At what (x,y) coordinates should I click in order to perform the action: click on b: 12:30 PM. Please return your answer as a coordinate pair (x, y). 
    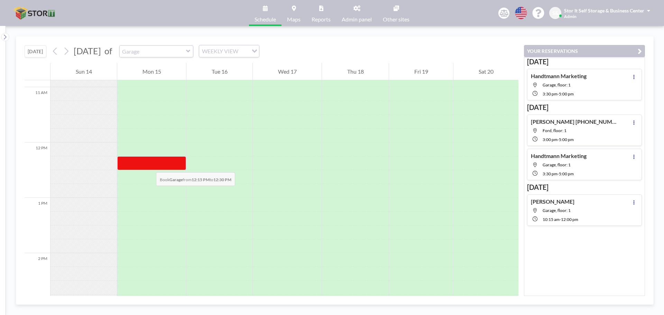
    Looking at the image, I should click on (222, 180).